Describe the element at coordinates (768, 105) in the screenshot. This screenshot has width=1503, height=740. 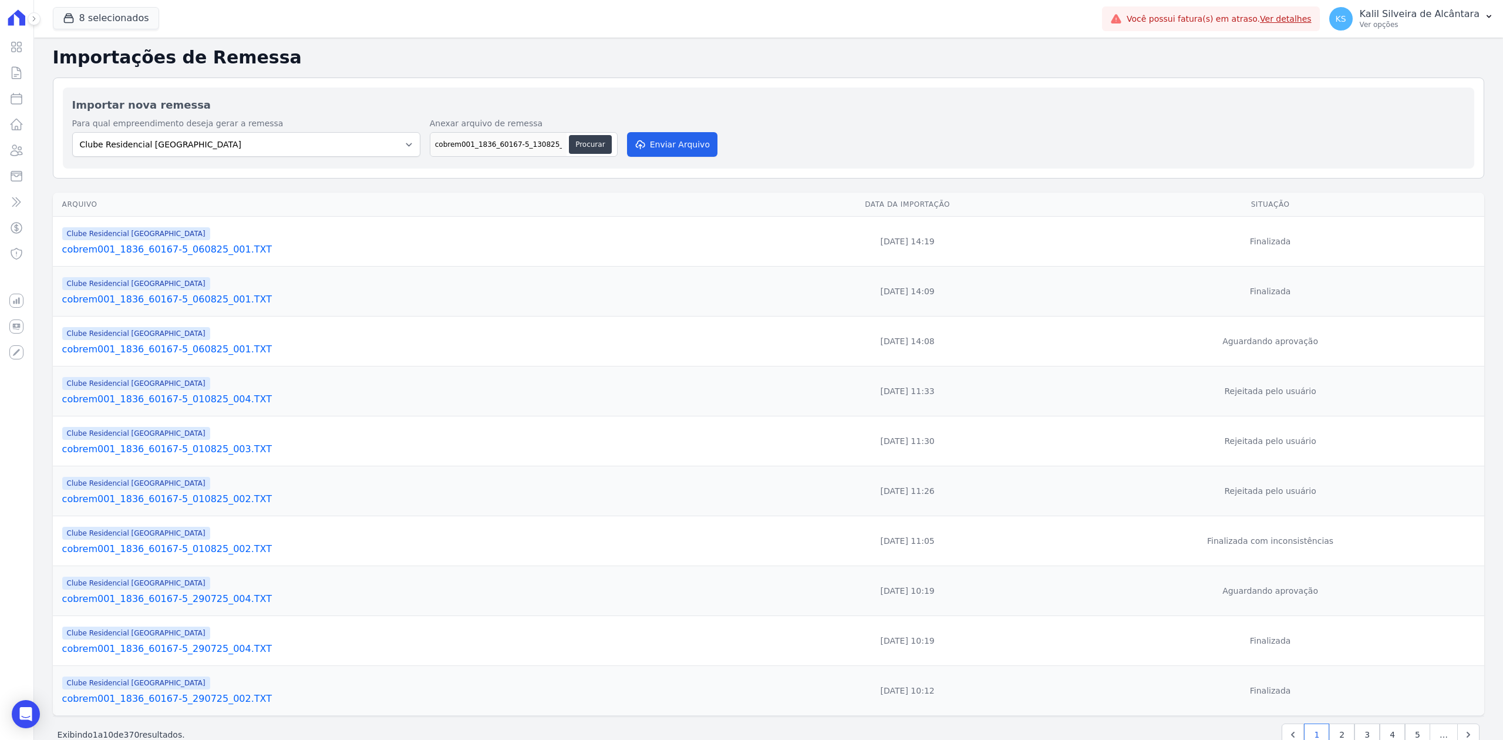
I see `h2: Importar nova remessa` at that location.